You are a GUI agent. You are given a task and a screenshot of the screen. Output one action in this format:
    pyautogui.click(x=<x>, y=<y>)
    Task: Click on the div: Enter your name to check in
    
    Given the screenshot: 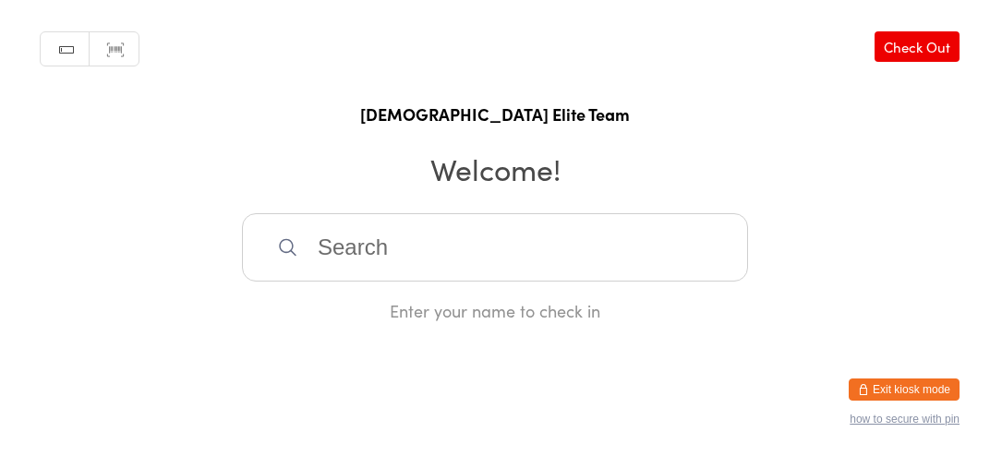 What is the action you would take?
    pyautogui.click(x=495, y=310)
    